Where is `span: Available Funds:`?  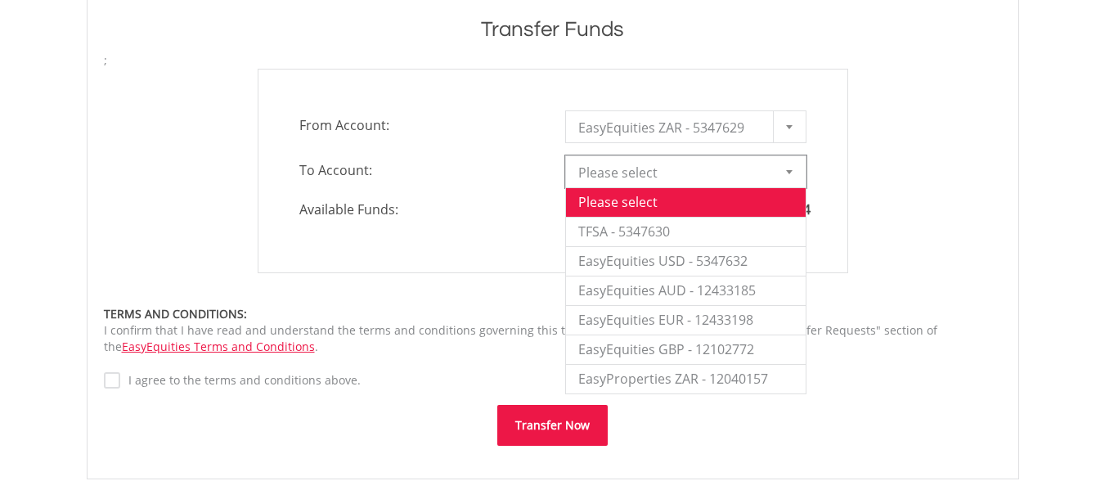
span: Available Funds: is located at coordinates (420, 209).